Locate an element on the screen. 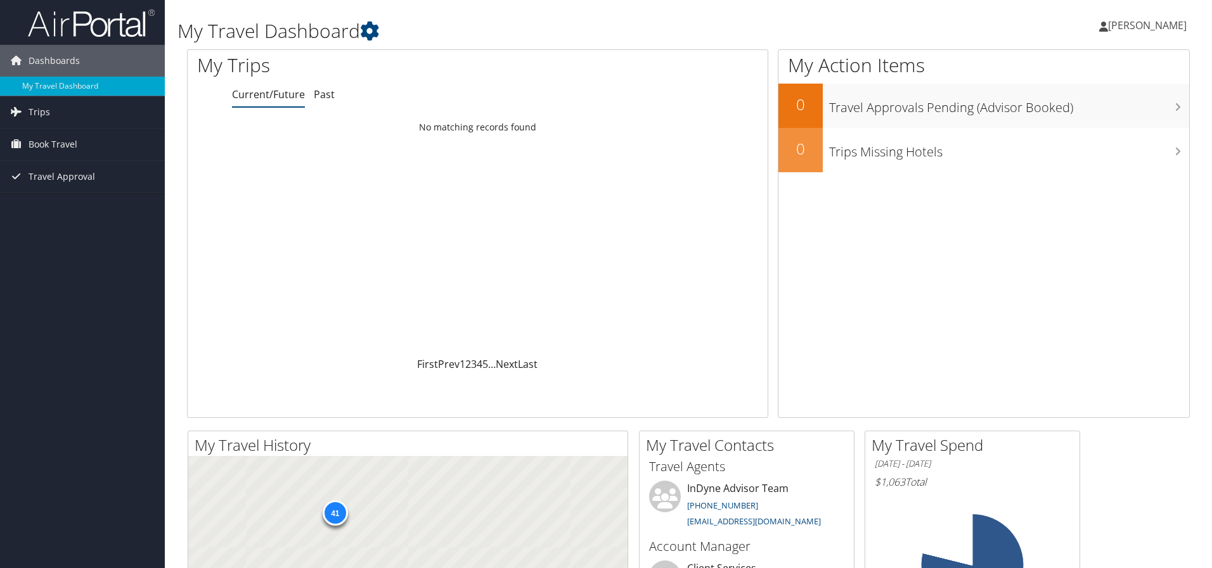 Image resolution: width=1212 pixels, height=568 pixels. h1: My Action Items is located at coordinates (983, 65).